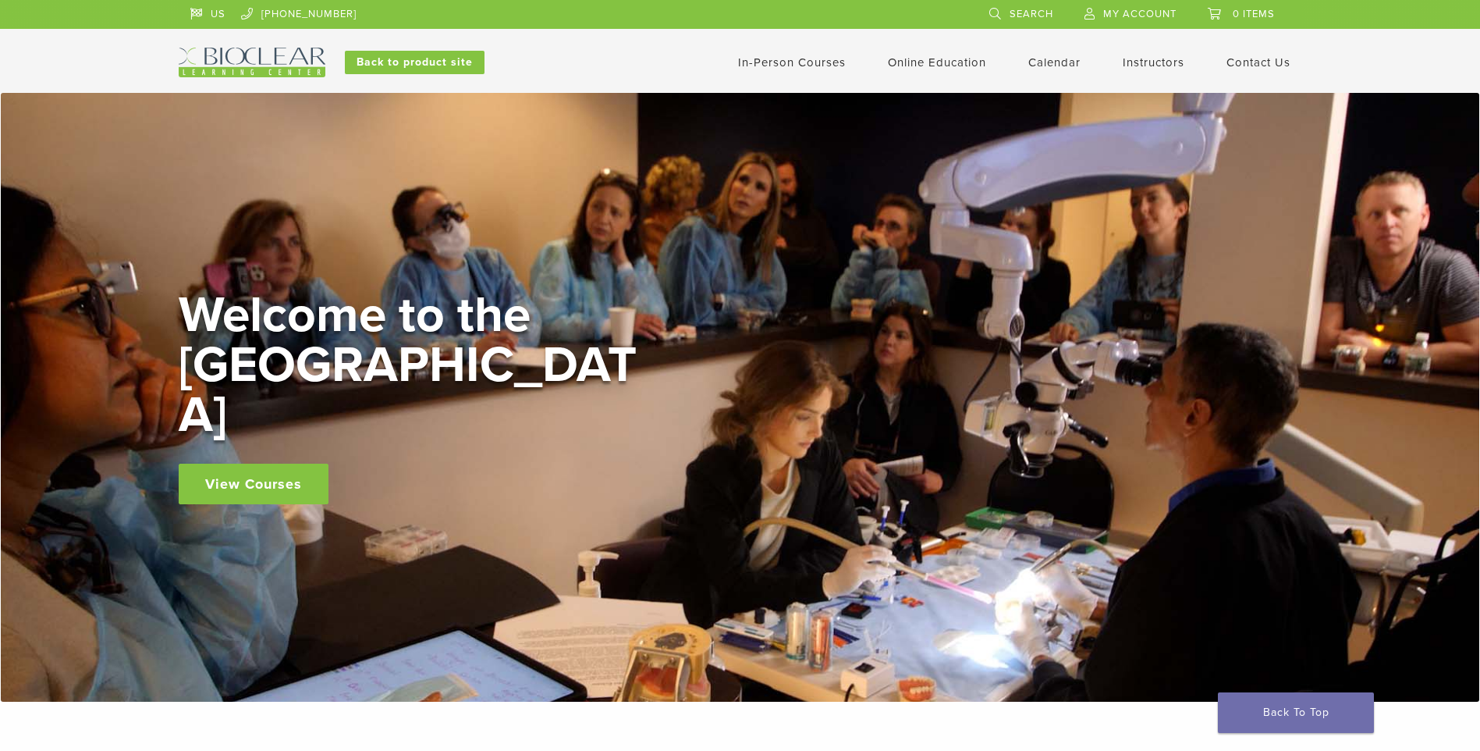 The width and height of the screenshot is (1480, 751). I want to click on span: 0 items, so click(1254, 14).